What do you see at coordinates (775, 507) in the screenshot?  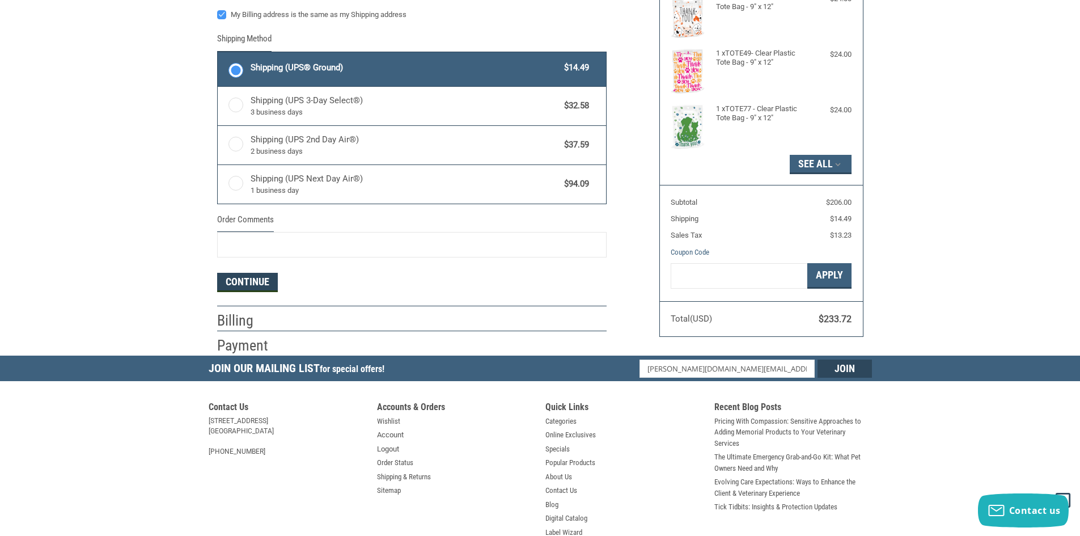 I see `a: Tick Tidbits: Insights & Protection Updates` at bounding box center [775, 507].